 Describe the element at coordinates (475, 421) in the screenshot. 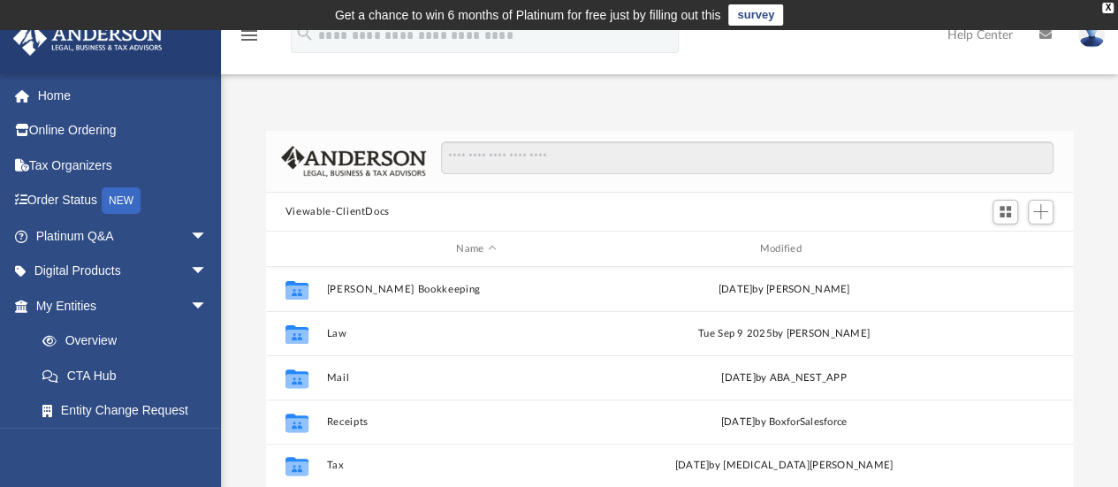

I see `button: Receipts` at that location.